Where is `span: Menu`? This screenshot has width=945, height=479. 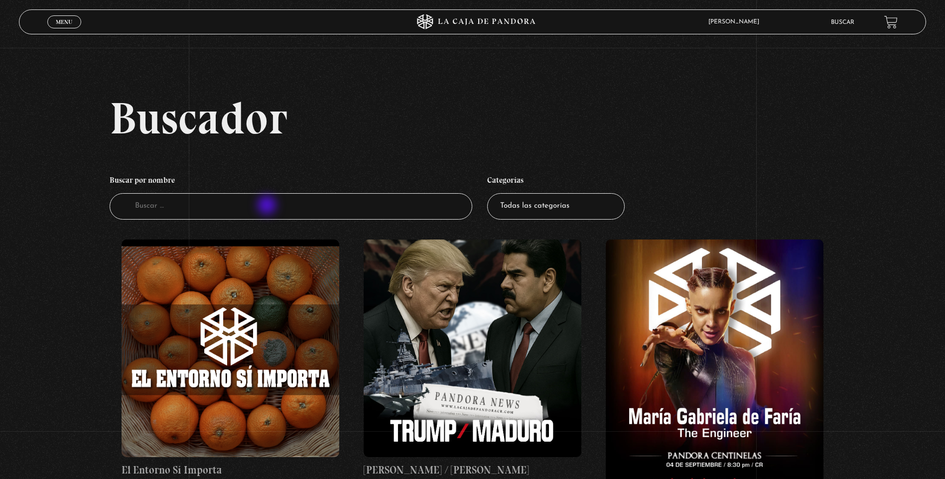
span: Menu is located at coordinates (64, 22).